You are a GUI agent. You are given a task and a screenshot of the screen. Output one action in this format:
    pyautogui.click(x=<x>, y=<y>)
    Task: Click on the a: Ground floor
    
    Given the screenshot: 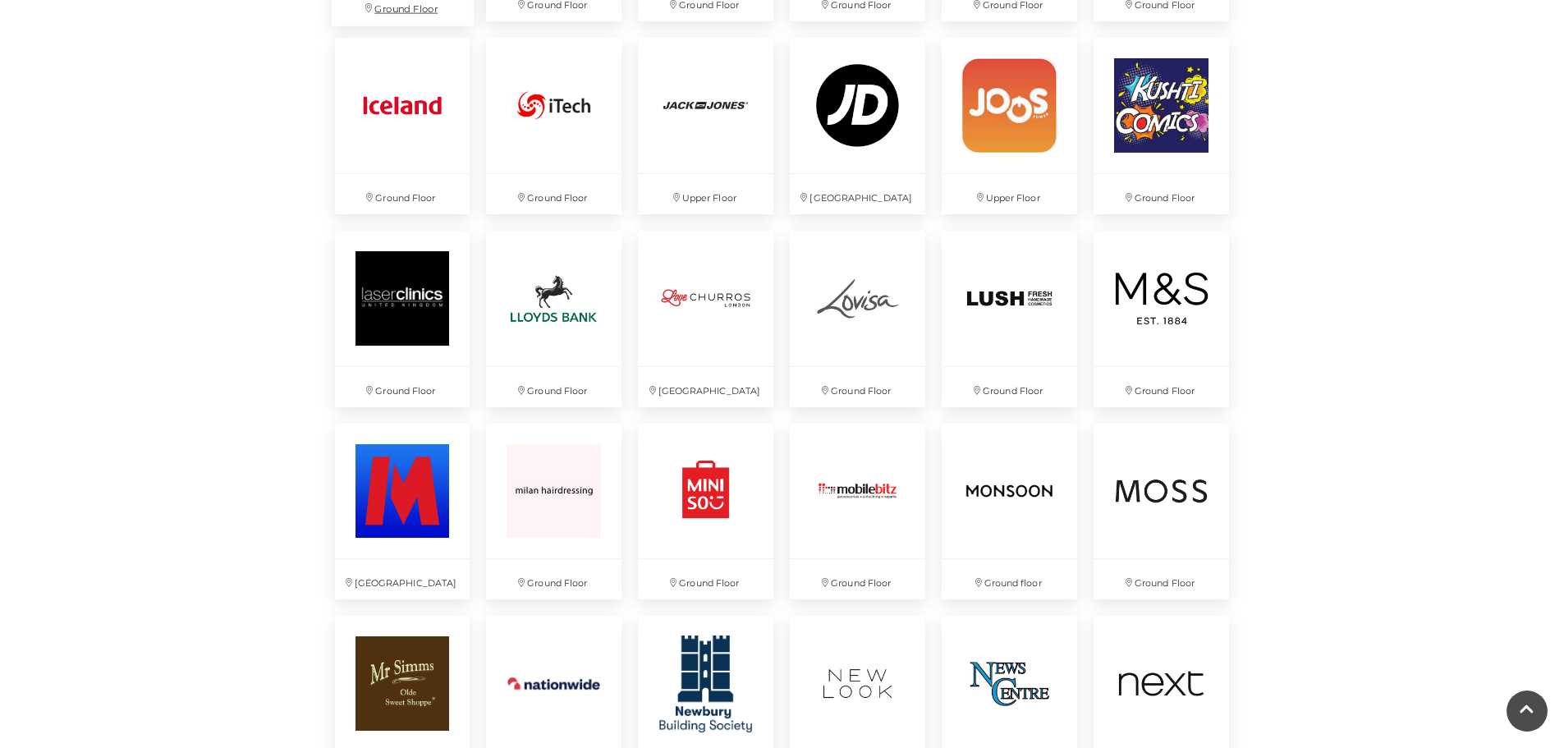 What is the action you would take?
    pyautogui.click(x=1009, y=512)
    